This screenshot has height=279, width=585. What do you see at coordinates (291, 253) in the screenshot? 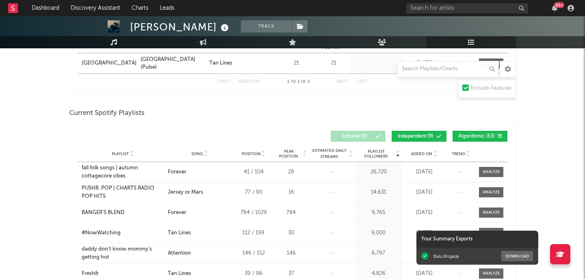
I see `div: 146` at bounding box center [291, 253].